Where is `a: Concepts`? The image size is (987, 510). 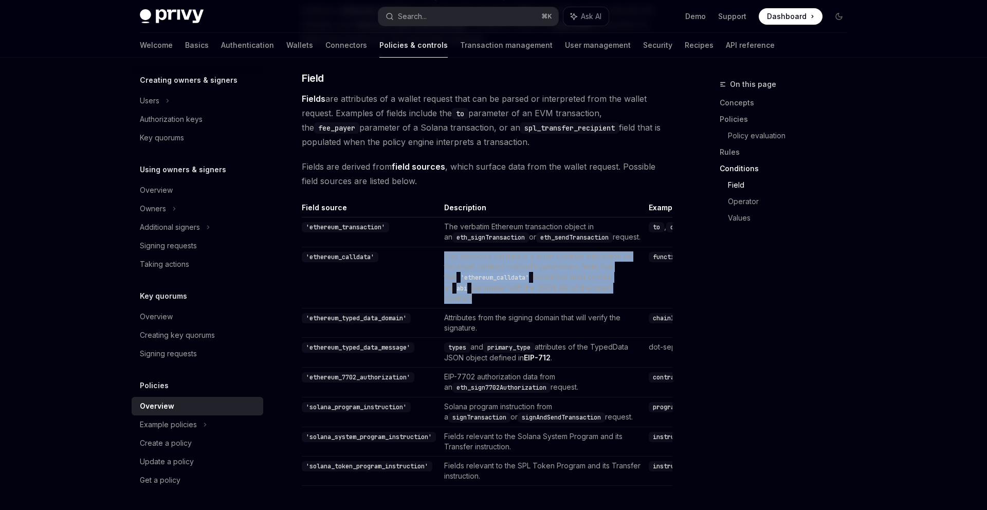 a: Concepts is located at coordinates (787, 103).